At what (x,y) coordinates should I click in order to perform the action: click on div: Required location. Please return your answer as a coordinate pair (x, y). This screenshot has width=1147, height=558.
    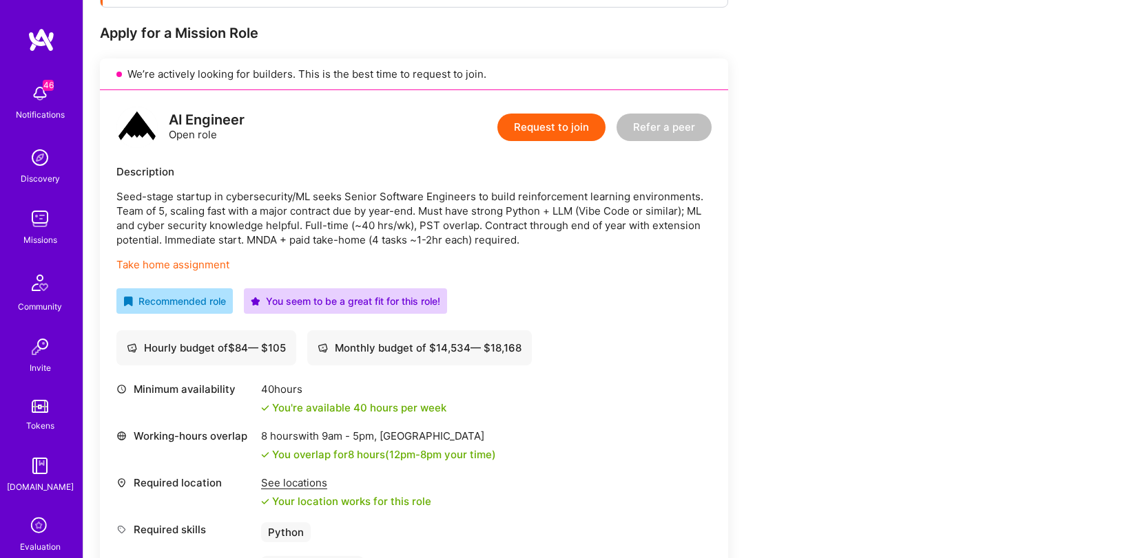
    Looking at the image, I should click on (185, 483).